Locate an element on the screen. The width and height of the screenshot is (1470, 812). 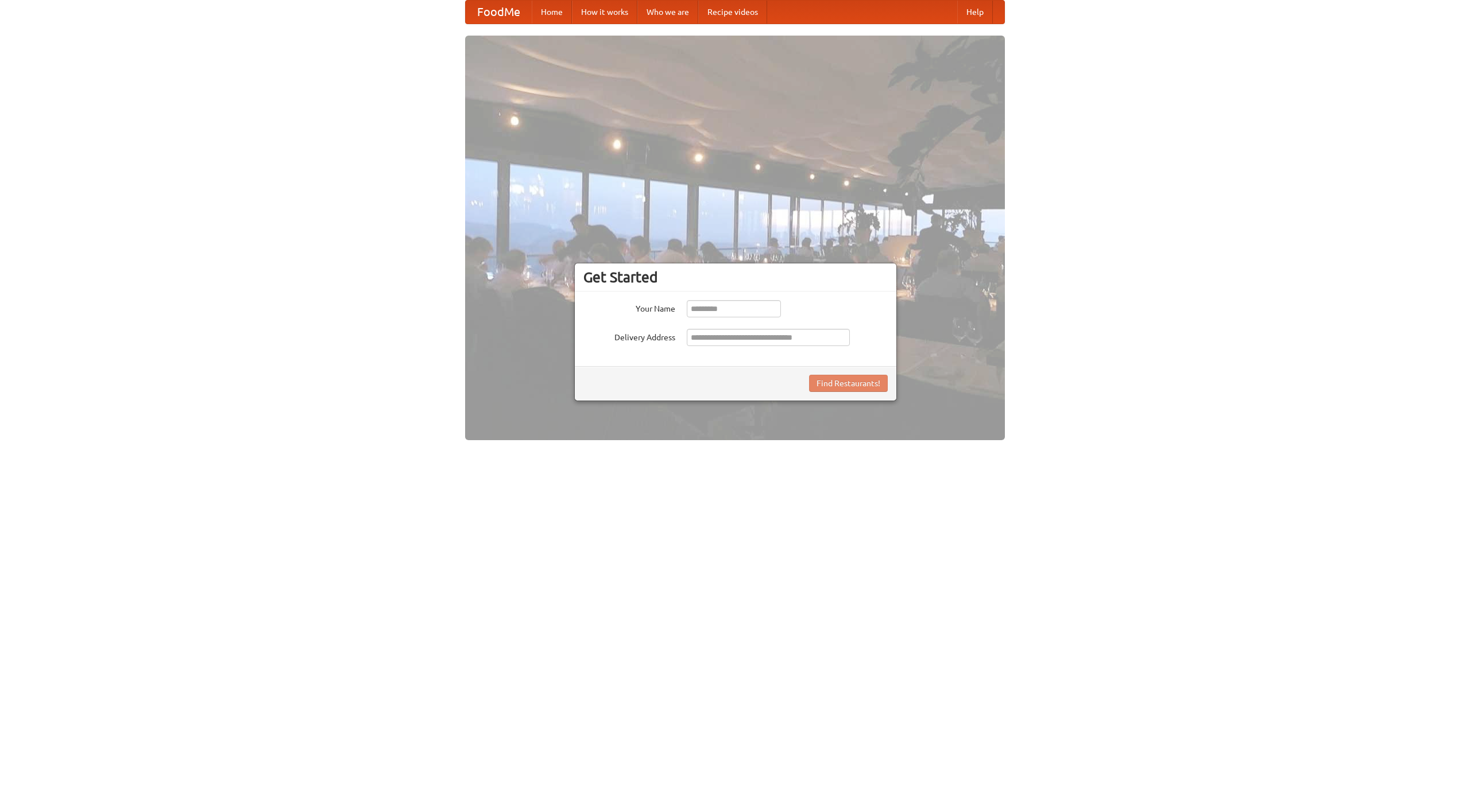
label: Your Name is located at coordinates (629, 307).